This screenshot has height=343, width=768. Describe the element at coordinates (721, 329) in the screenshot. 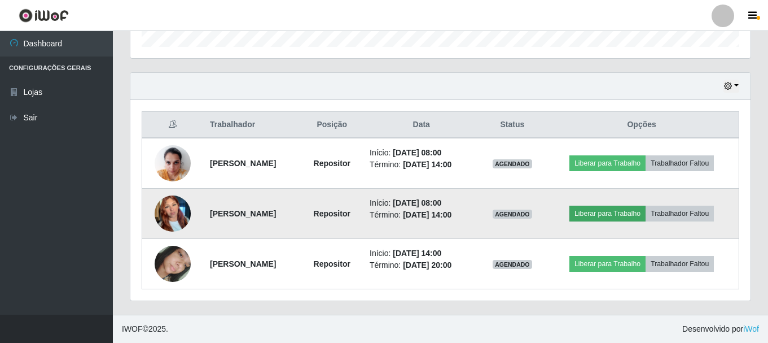

I see `span: Desenvolvido por` at that location.